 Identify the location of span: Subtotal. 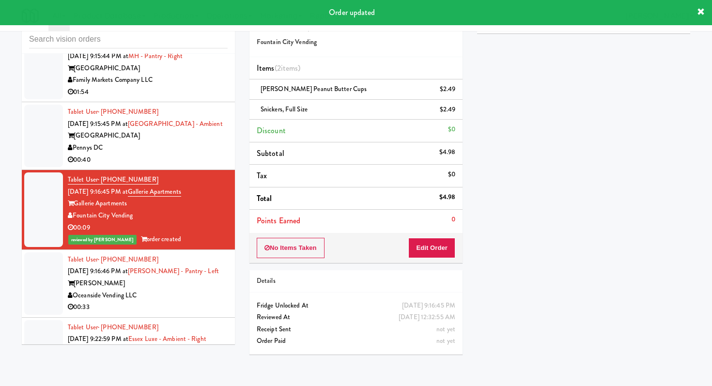
(270, 153).